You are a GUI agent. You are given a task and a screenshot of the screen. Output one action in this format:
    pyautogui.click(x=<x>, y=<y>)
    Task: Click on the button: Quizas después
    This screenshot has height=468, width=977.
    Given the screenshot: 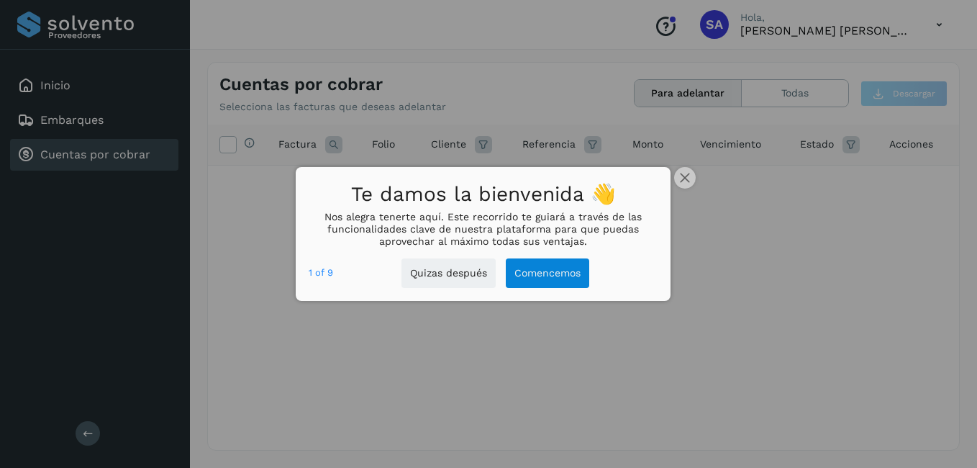 What is the action you would take?
    pyautogui.click(x=448, y=273)
    